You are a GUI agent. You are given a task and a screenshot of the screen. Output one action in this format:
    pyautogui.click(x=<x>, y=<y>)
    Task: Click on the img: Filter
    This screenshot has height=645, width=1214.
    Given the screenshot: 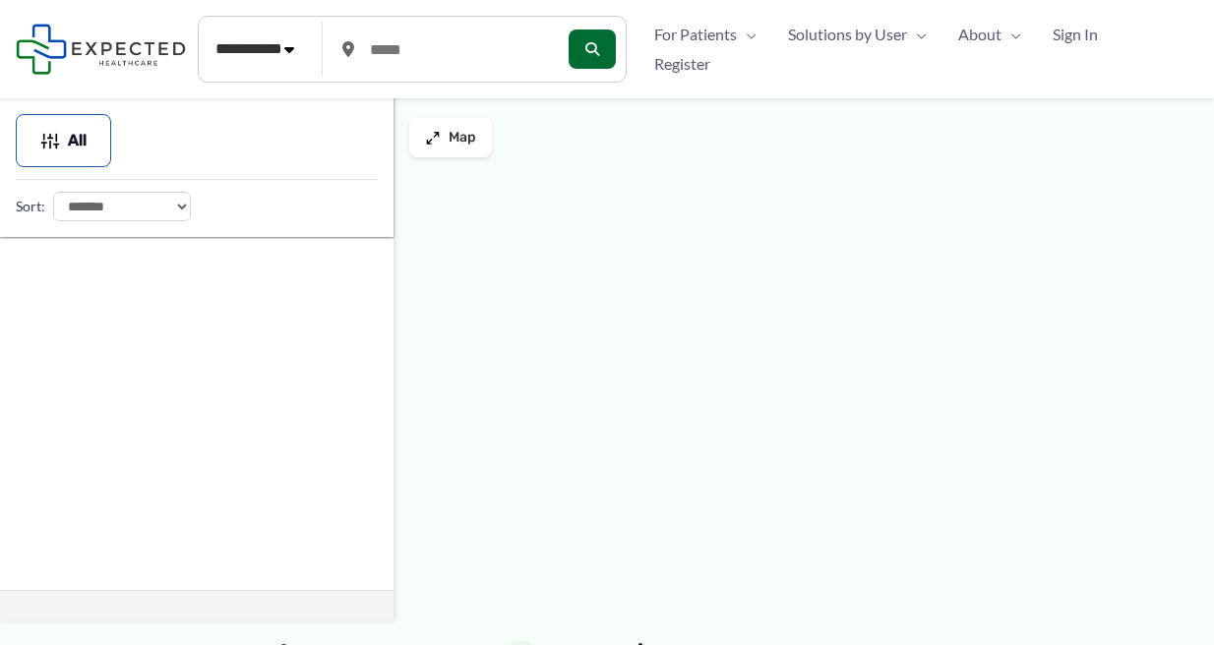 What is the action you would take?
    pyautogui.click(x=50, y=141)
    